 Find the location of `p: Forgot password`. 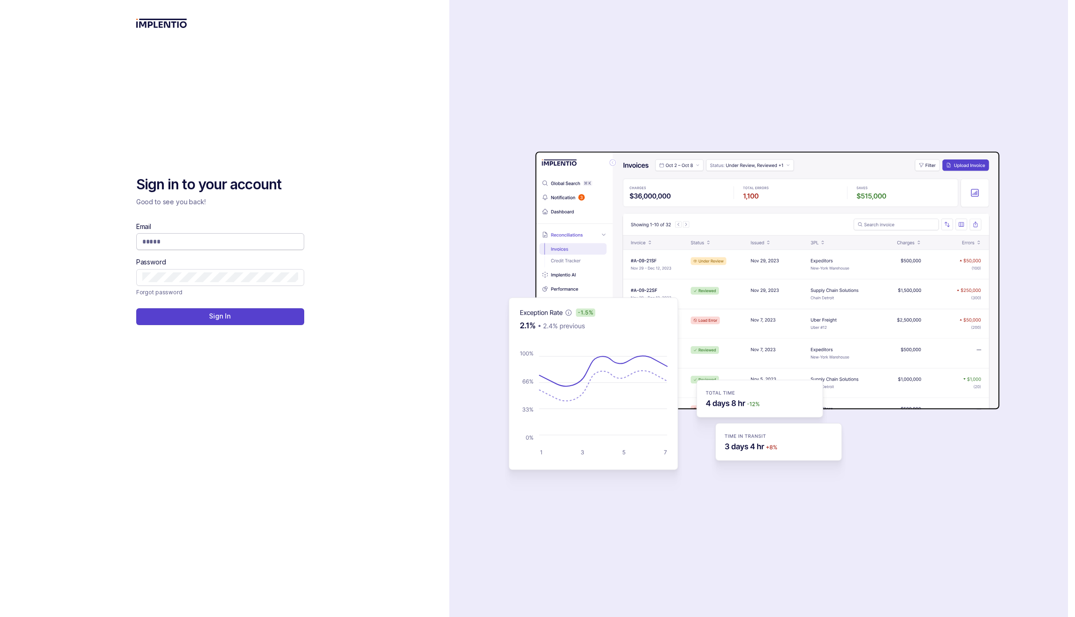

p: Forgot password is located at coordinates (159, 292).